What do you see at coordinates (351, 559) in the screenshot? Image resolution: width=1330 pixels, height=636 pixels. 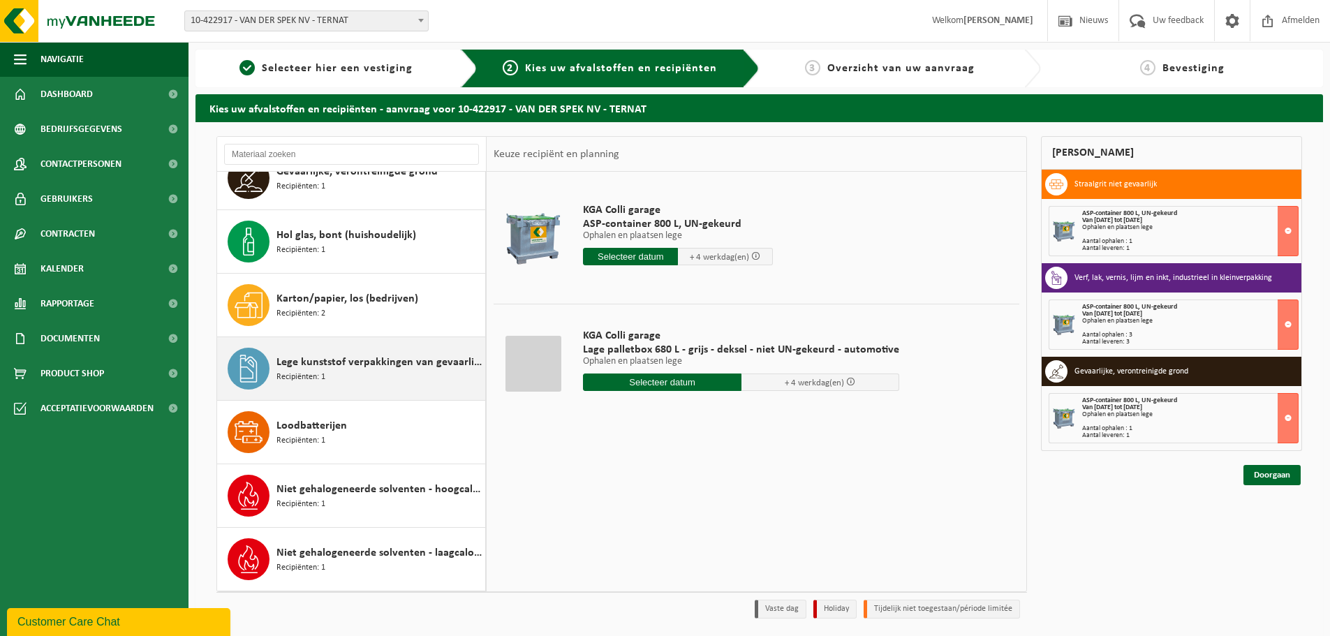 I see `button: Niet gehalogeneerde solventen - laagcalorisch in kleinverpakking Recipiënten: 1` at bounding box center [351, 559].